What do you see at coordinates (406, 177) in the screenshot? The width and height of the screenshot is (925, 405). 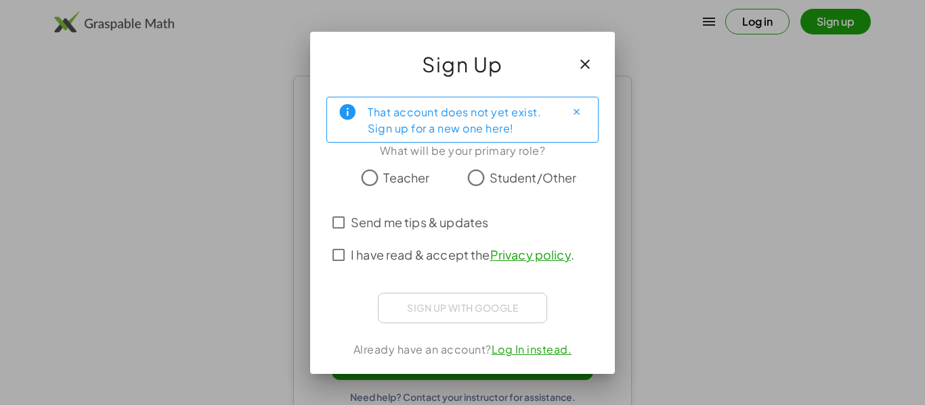 I see `span: Teacher` at bounding box center [406, 177].